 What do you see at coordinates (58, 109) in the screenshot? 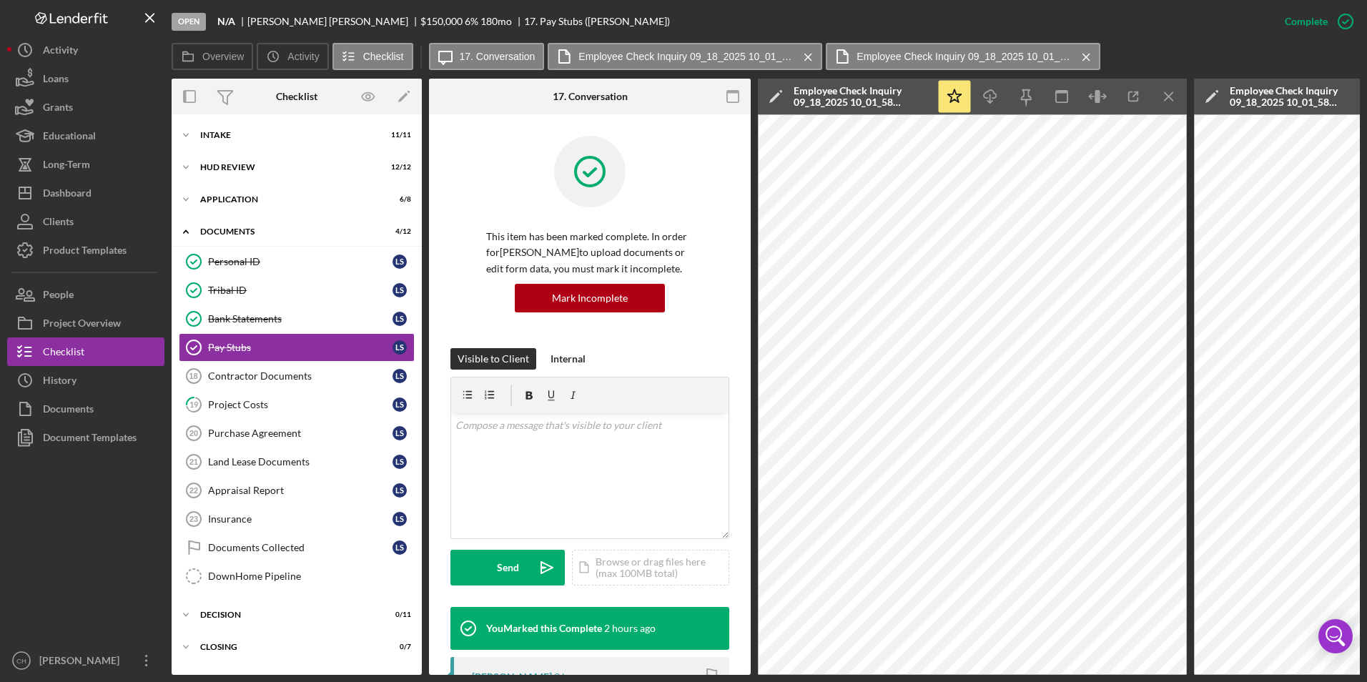
I see `div: Grants` at bounding box center [58, 109].